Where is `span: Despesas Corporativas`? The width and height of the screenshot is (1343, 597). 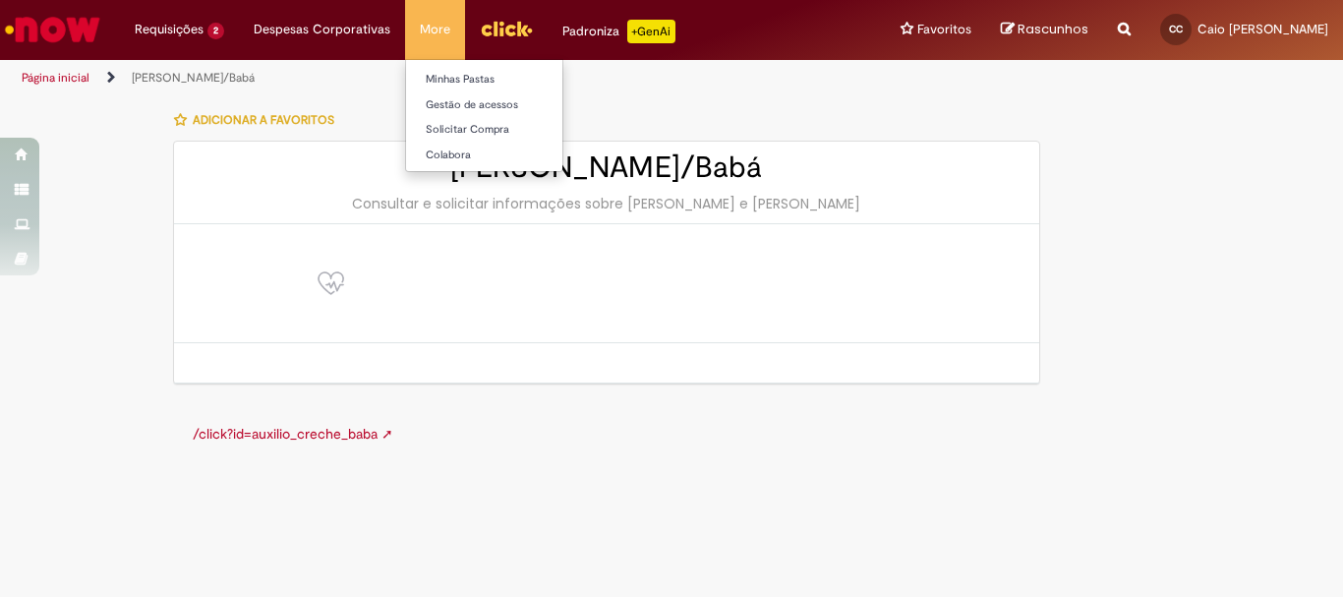
span: Despesas Corporativas is located at coordinates (321, 29).